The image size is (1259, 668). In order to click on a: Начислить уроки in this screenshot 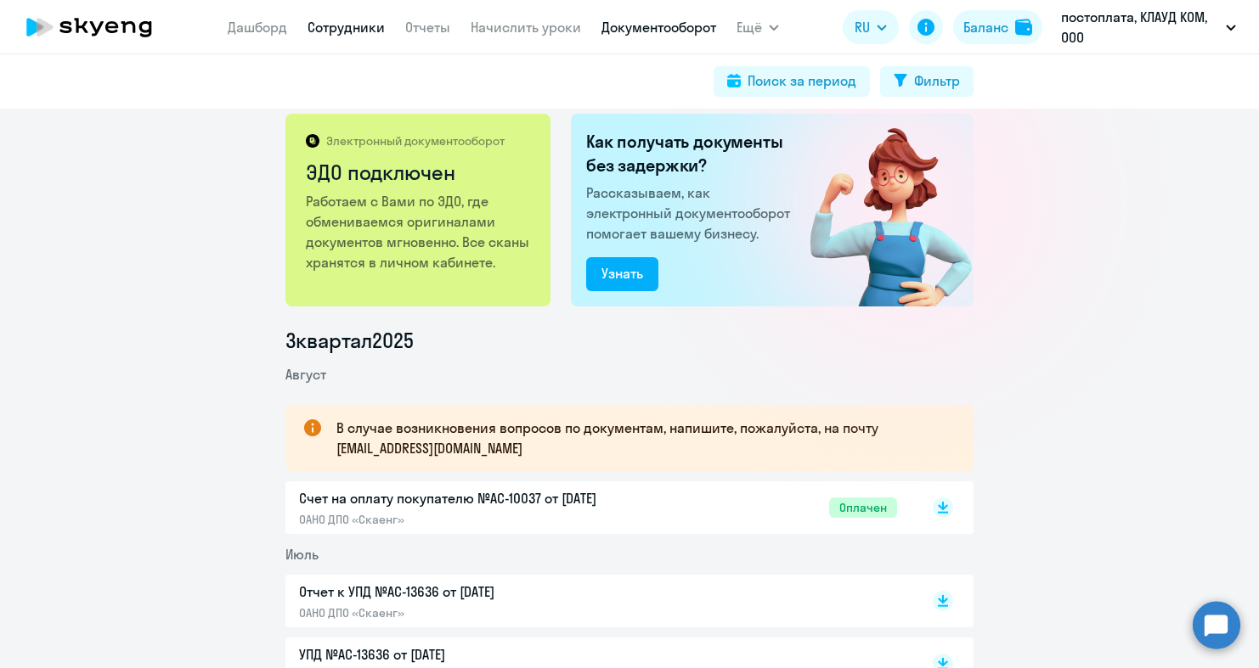, I will do `click(526, 27)`.